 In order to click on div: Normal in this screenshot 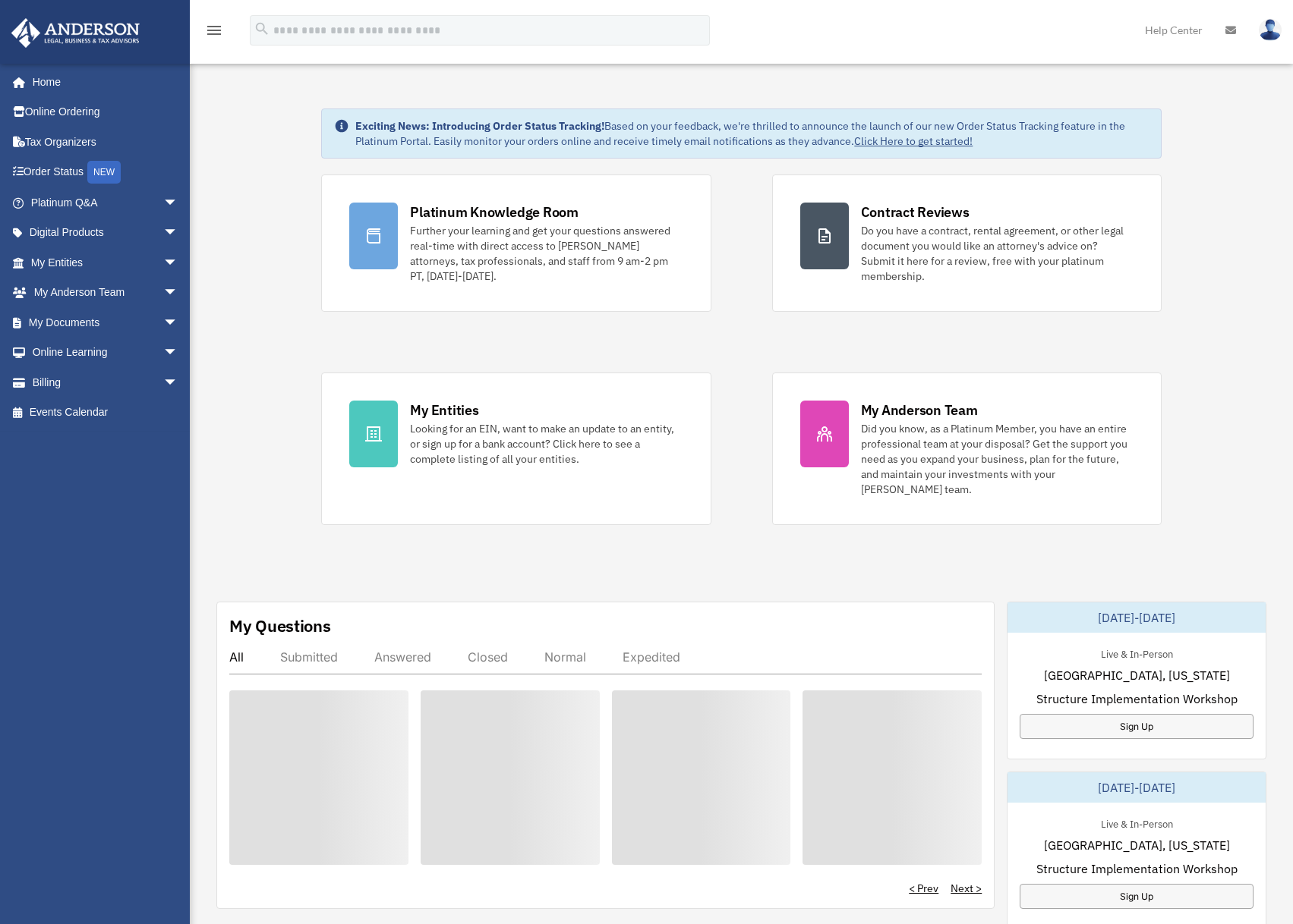, I will do `click(564, 657)`.